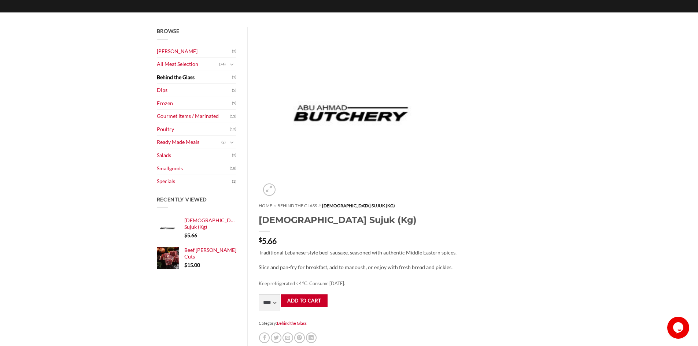 This screenshot has height=346, width=698. What do you see at coordinates (233, 168) in the screenshot?
I see `span: (18)` at bounding box center [233, 168].